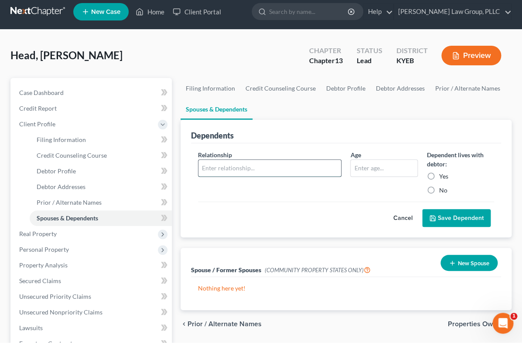 The height and width of the screenshot is (348, 522). What do you see at coordinates (212, 141) in the screenshot?
I see `div: Dependents` at bounding box center [212, 141].